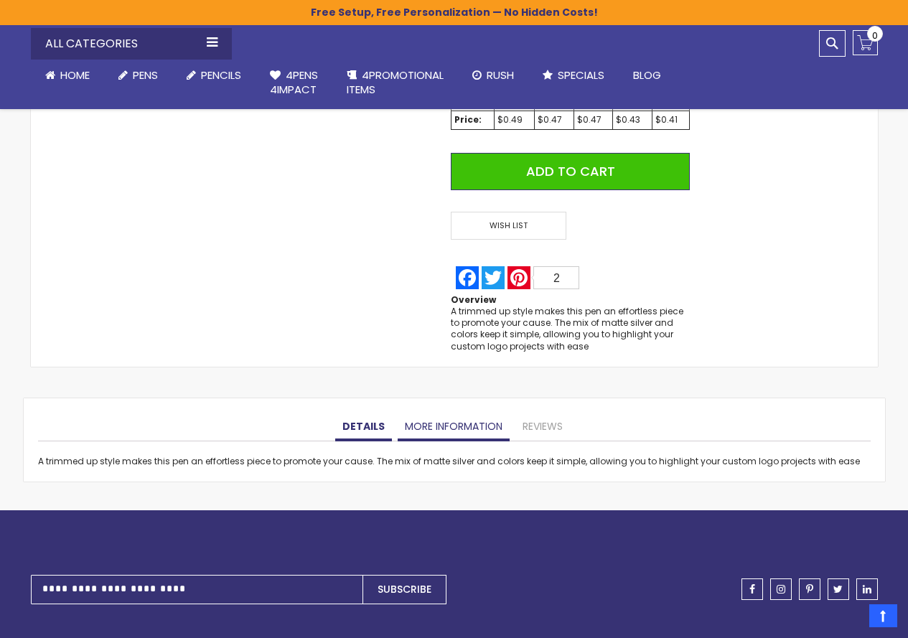 This screenshot has width=908, height=638. Describe the element at coordinates (867, 590) in the screenshot. I see `span: linkedin` at that location.